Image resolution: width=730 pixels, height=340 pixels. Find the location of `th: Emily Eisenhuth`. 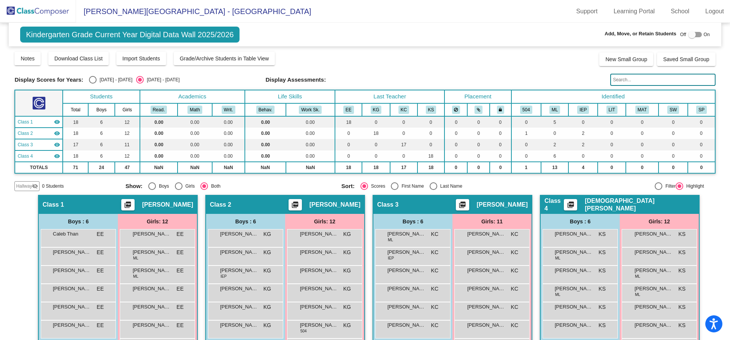

th: Emily Eisenhuth is located at coordinates (348, 110).